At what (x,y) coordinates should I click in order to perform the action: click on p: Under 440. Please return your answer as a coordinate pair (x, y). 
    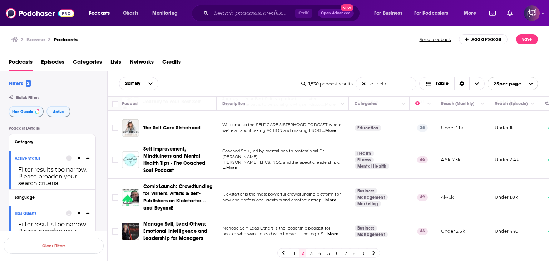
    Looking at the image, I should click on (507, 231).